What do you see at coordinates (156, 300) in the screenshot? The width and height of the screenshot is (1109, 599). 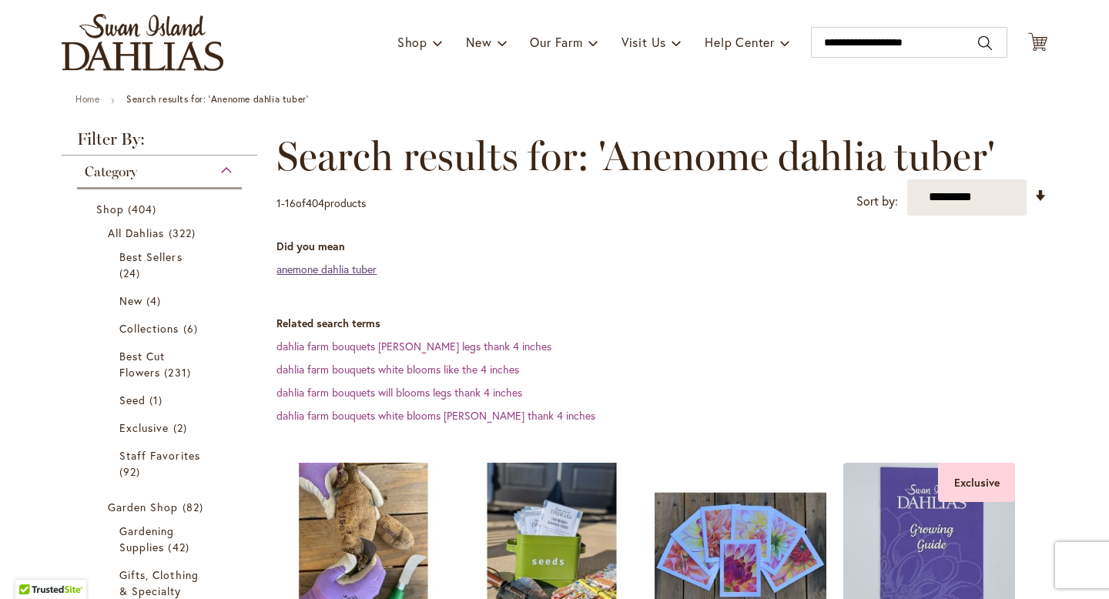 I see `span: 4` at bounding box center [156, 300].